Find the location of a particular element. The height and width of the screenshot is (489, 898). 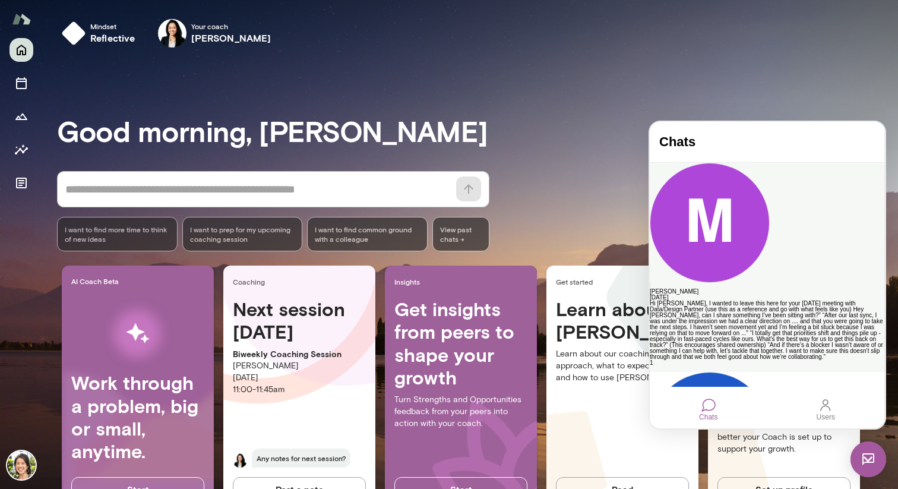

p: 11:00 - 11:45am is located at coordinates (299, 390).